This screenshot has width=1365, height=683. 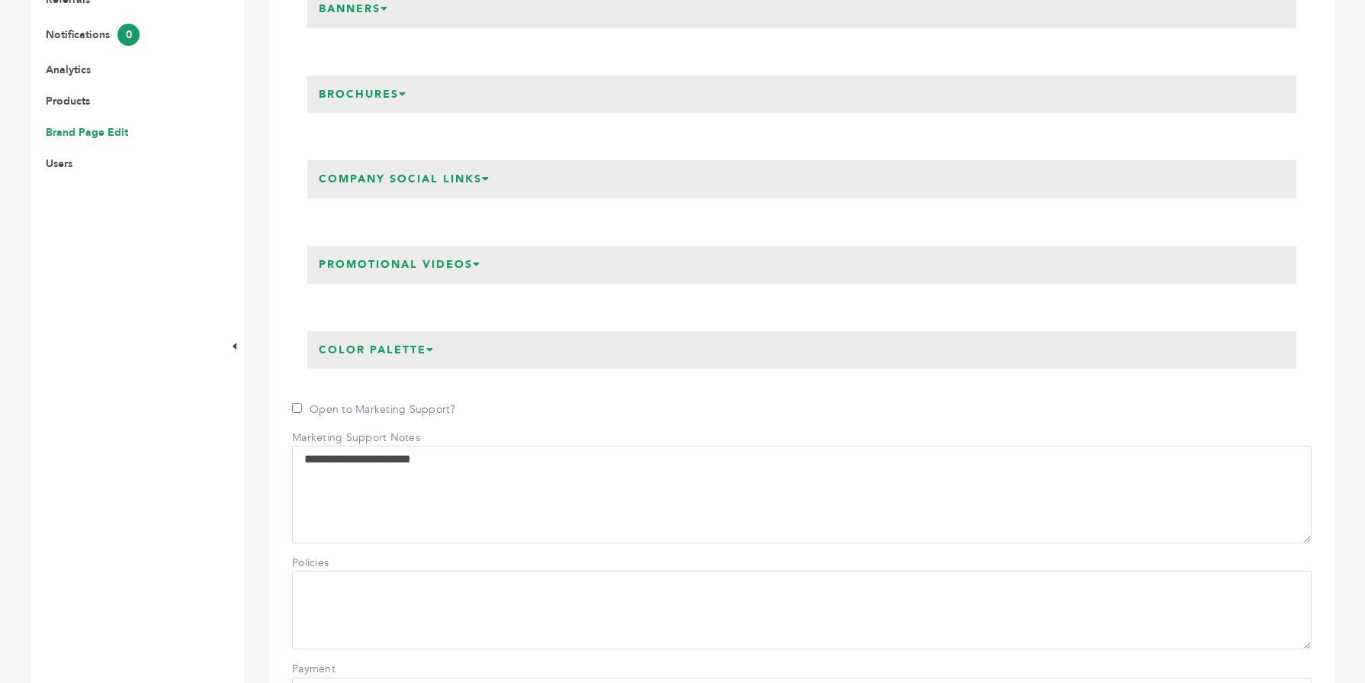 I want to click on a: Users, so click(x=59, y=163).